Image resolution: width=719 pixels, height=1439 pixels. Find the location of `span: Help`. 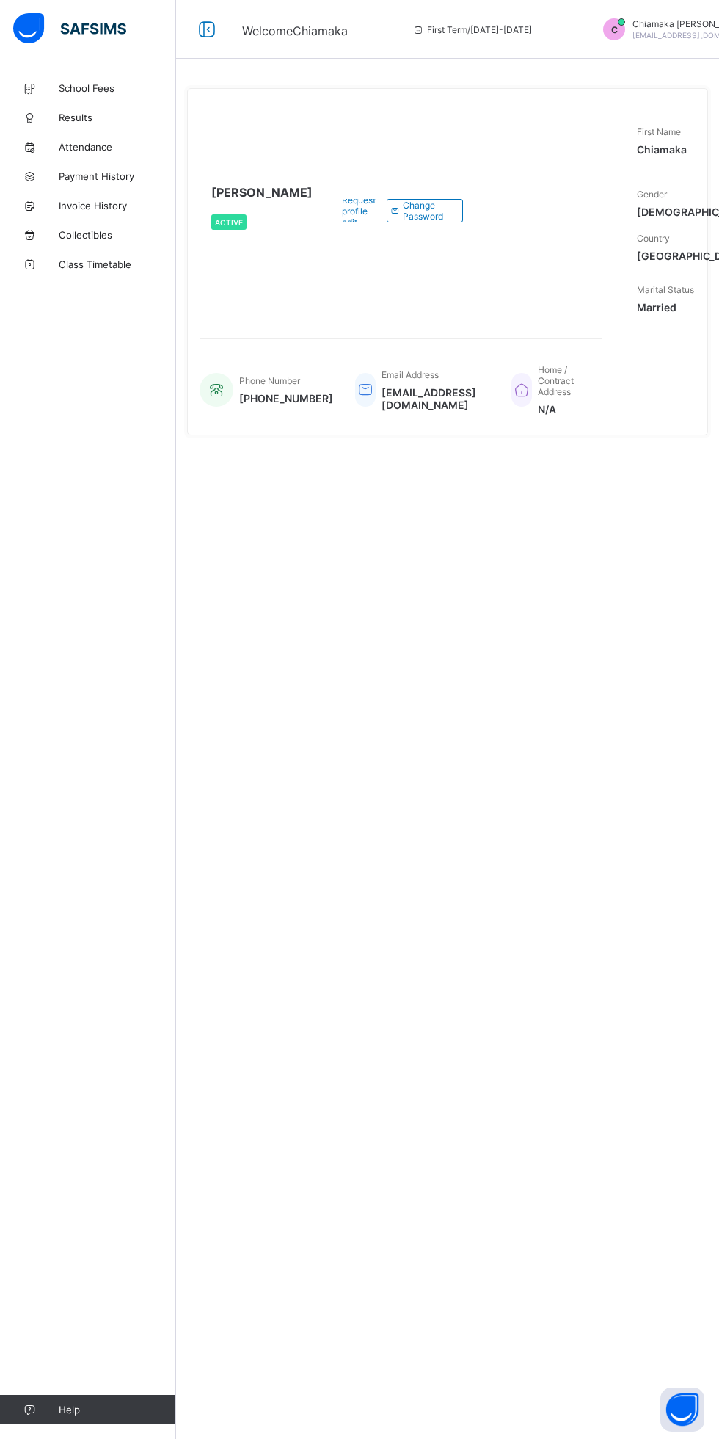

span: Help is located at coordinates (117, 1410).